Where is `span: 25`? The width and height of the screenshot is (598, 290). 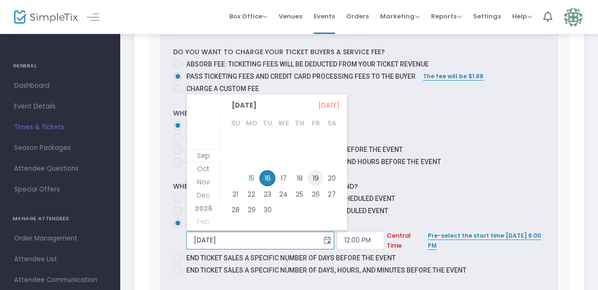 span: 25 is located at coordinates (299, 194).